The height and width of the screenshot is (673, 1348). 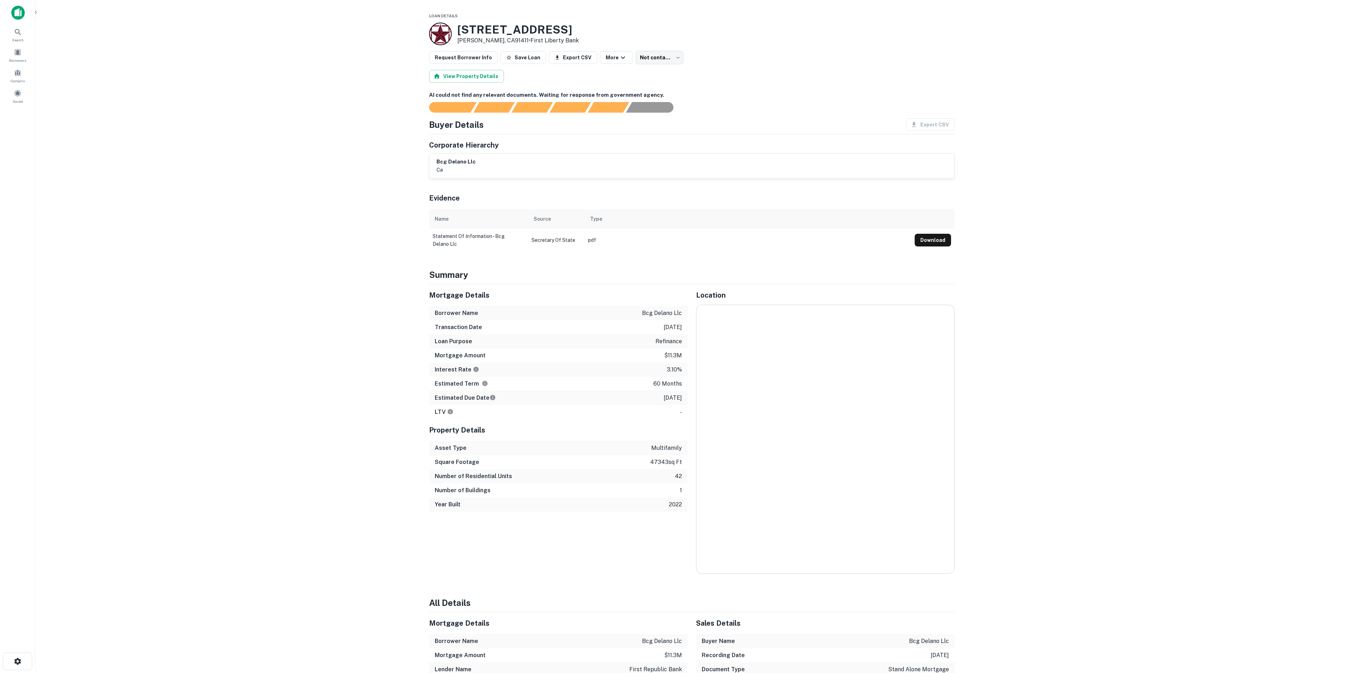 I want to click on span: Saved, so click(x=18, y=101).